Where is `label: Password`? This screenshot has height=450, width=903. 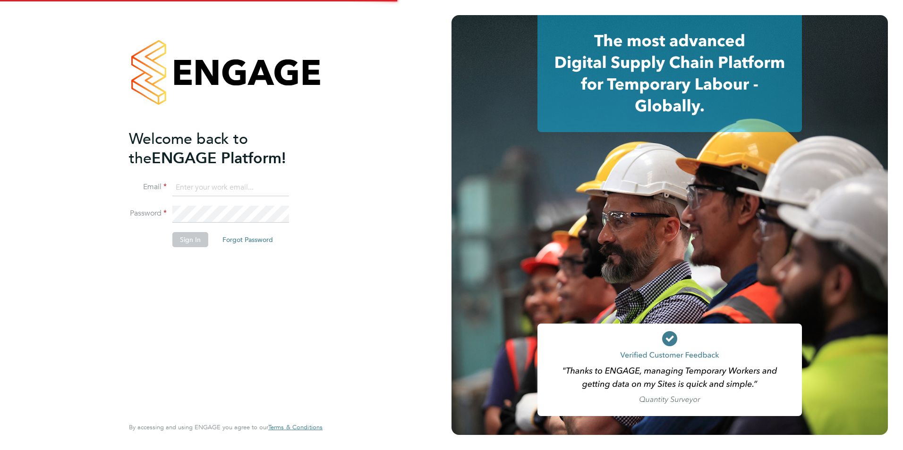
label: Password is located at coordinates (148, 213).